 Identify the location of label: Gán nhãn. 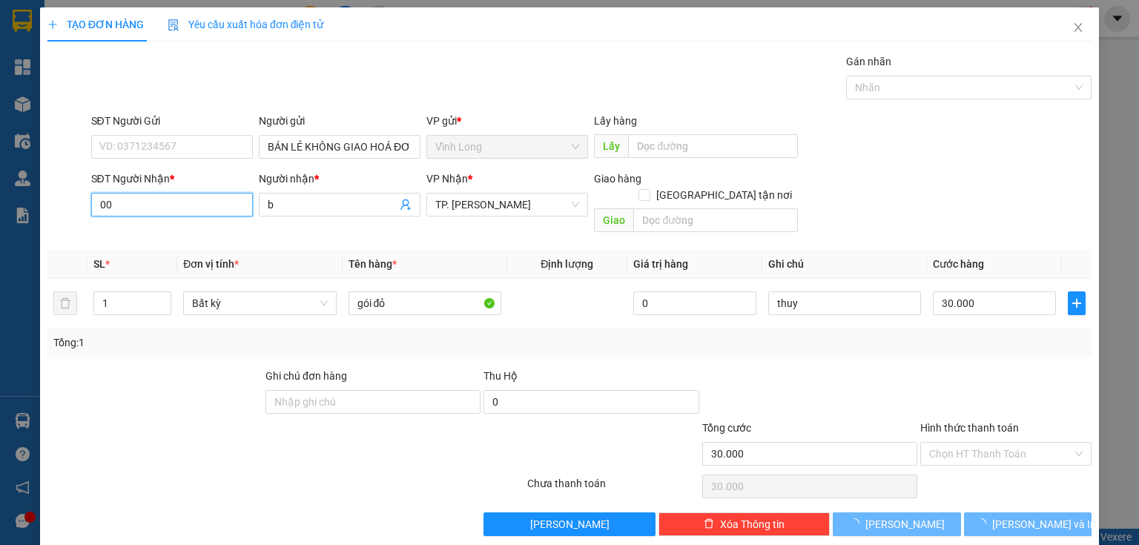
(868, 62).